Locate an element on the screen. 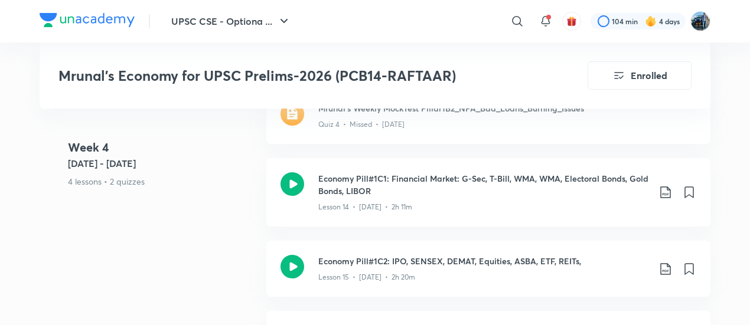  img: quiz is located at coordinates (292, 114).